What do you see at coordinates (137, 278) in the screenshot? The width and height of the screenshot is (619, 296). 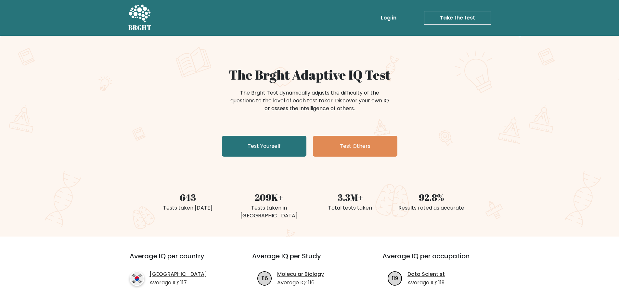 I see `img: country` at bounding box center [137, 278].